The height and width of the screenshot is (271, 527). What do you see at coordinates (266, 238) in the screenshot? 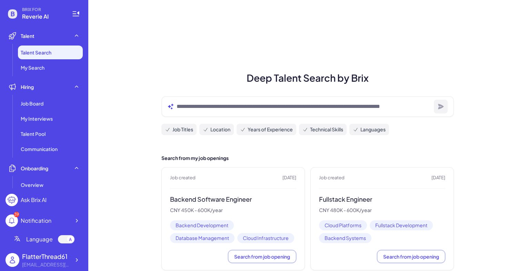
I see `span: Cloud Infrastructure` at bounding box center [266, 238].